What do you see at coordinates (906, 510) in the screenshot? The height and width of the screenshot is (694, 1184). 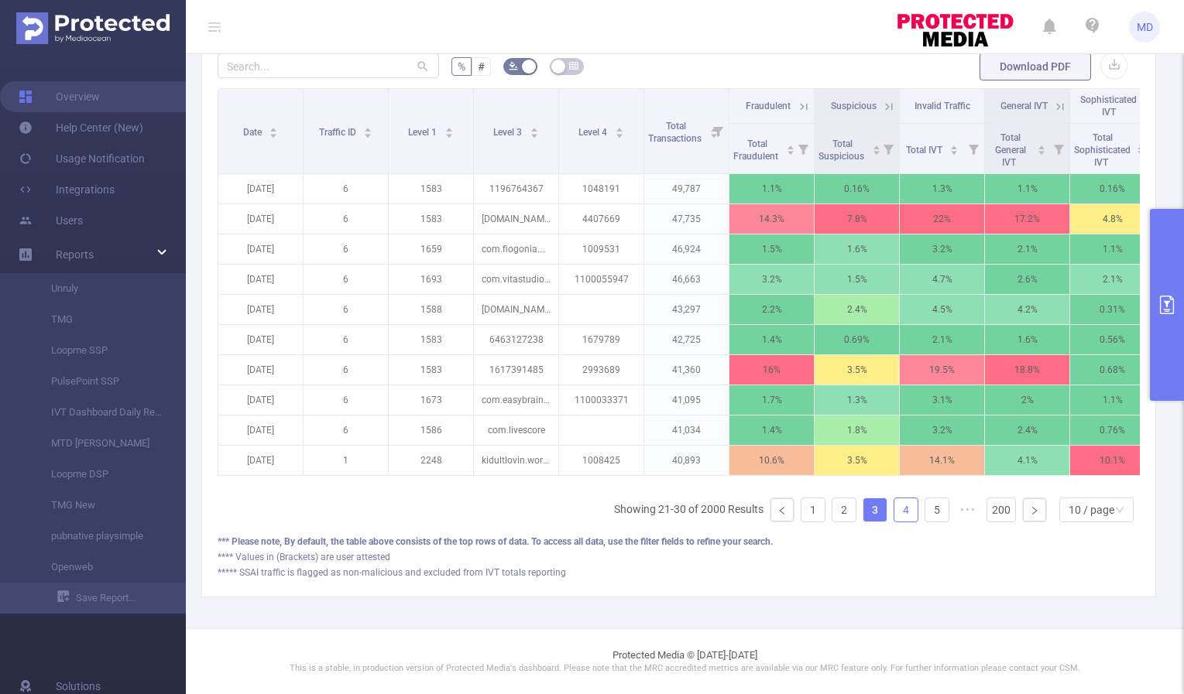 I see `li: 4` at bounding box center [906, 510].